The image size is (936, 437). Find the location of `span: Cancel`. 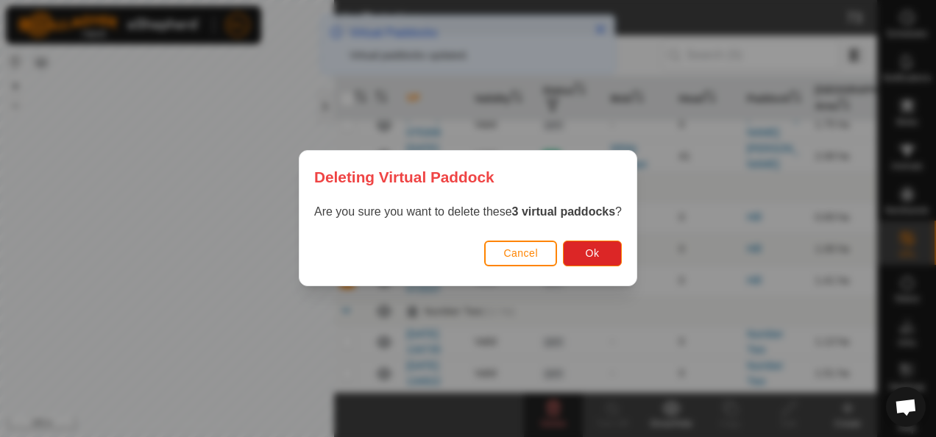

span: Cancel is located at coordinates (520, 254).